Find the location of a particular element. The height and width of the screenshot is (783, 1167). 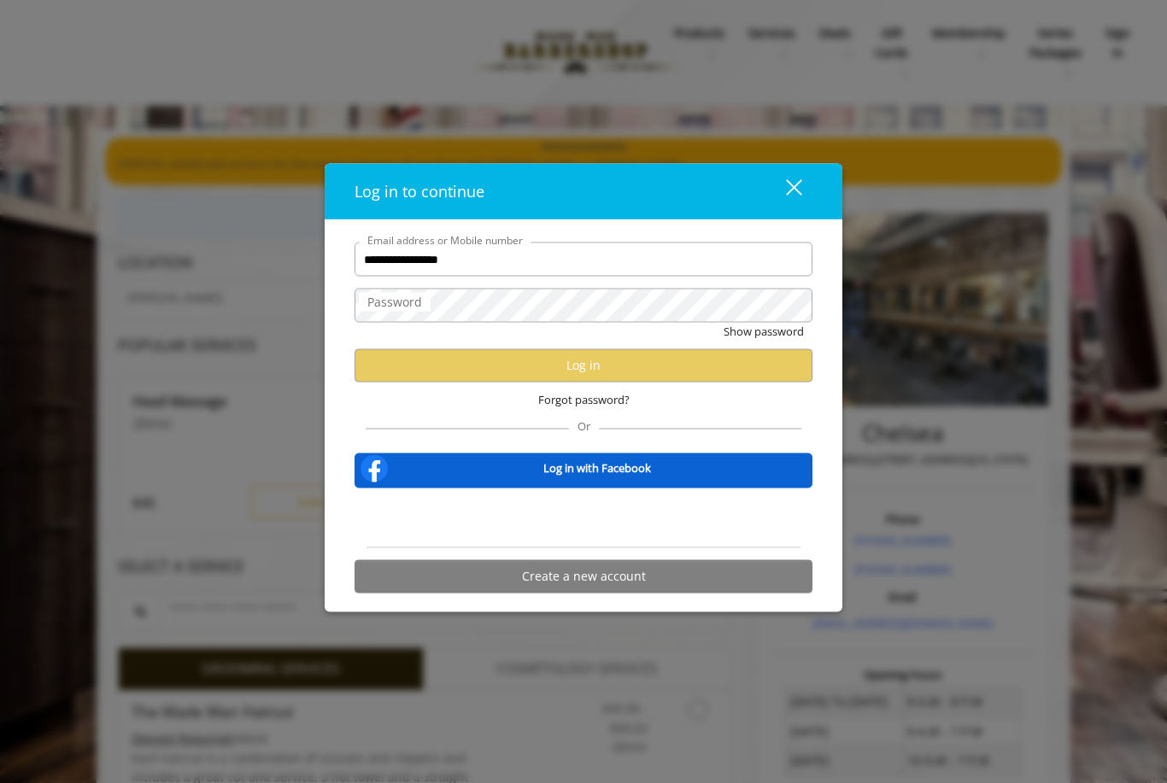

input: Email address or Mobile number is located at coordinates (583, 260).